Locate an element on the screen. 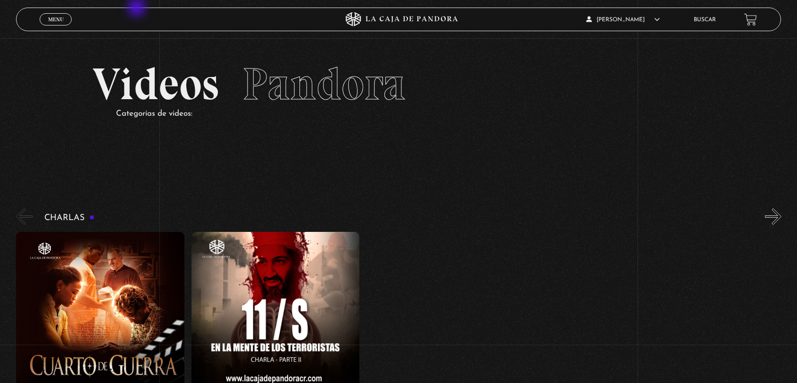  span: Menu is located at coordinates (56, 19).